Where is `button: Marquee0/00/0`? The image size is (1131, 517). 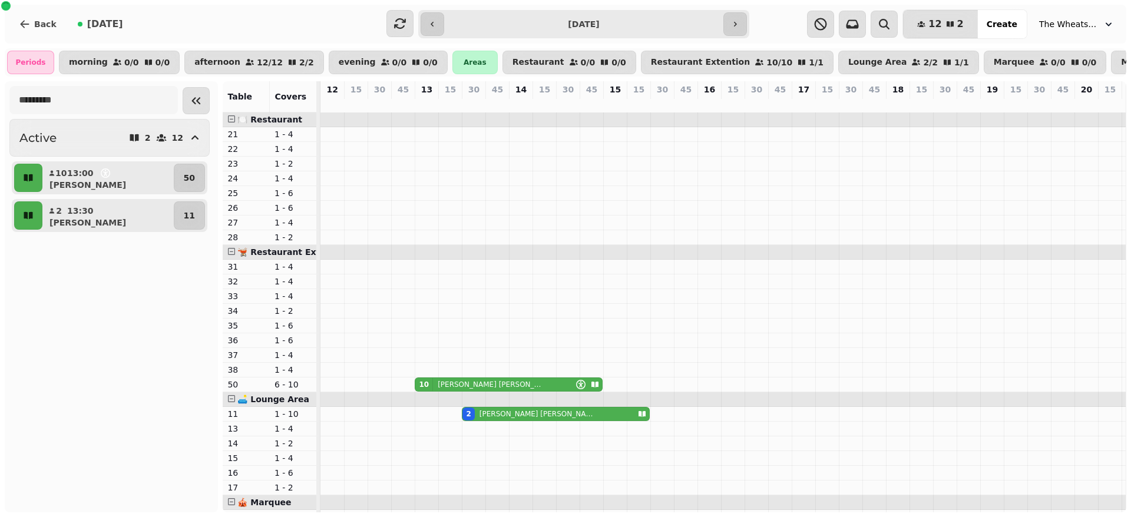
button: Marquee0/00/0 is located at coordinates (1045, 62).